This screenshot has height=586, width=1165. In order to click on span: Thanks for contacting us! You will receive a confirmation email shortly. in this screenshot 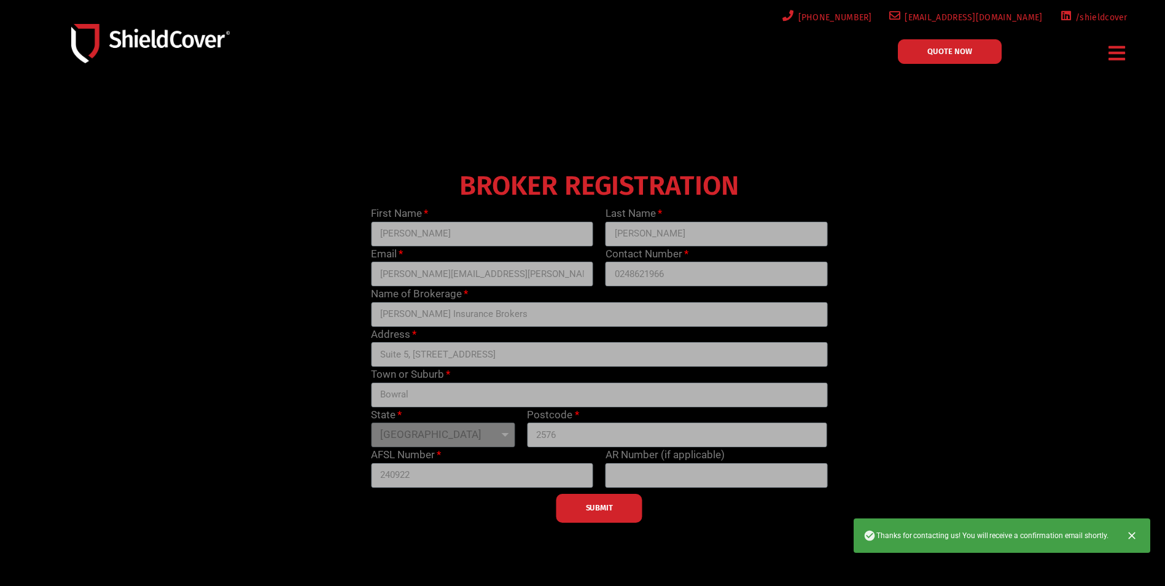, I will do `click(986, 536)`.